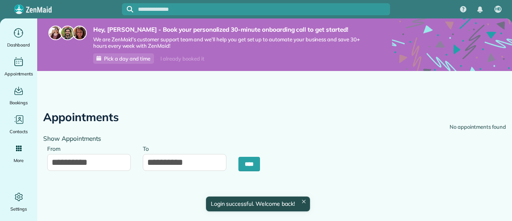  I want to click on h2: Appointments, so click(81, 117).